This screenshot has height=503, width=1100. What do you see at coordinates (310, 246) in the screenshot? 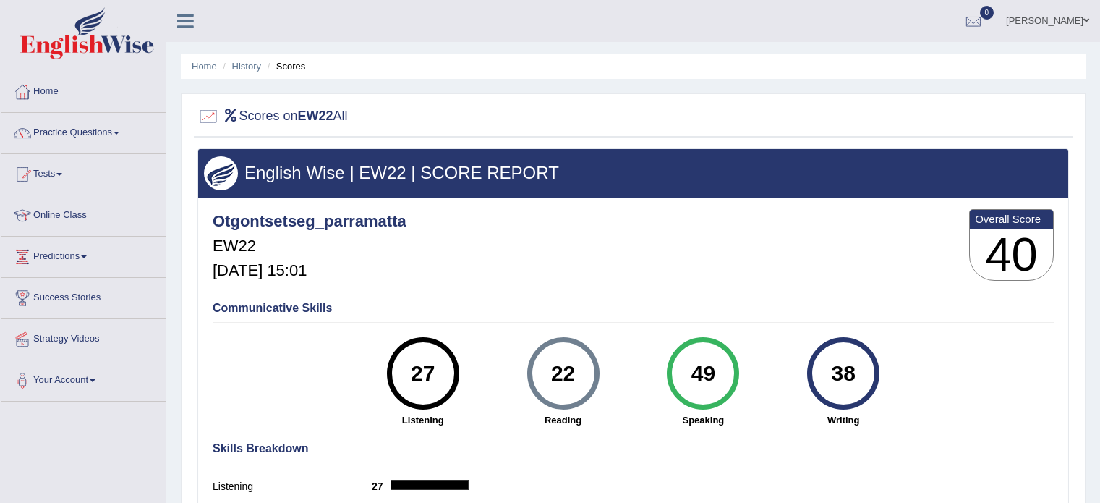
I see `h5: EW22` at bounding box center [310, 246].